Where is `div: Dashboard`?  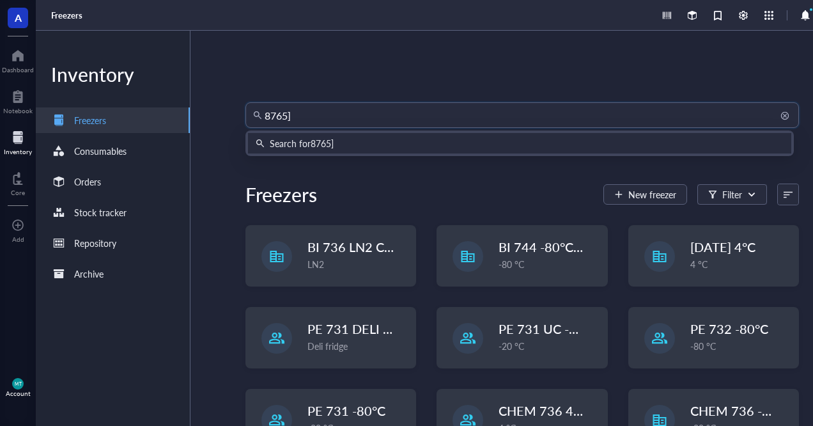 div: Dashboard is located at coordinates (18, 70).